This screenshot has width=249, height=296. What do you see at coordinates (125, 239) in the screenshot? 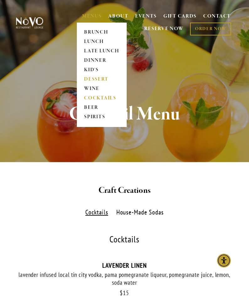
I see `div: Cocktails` at bounding box center [125, 239].